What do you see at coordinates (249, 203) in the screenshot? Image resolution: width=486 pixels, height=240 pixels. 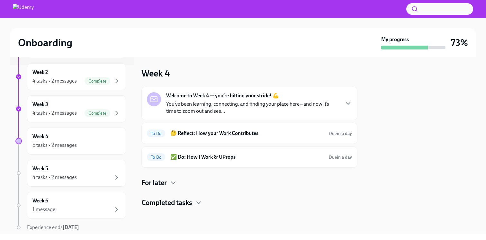 I see `div: Completed tasks` at bounding box center [249, 203].